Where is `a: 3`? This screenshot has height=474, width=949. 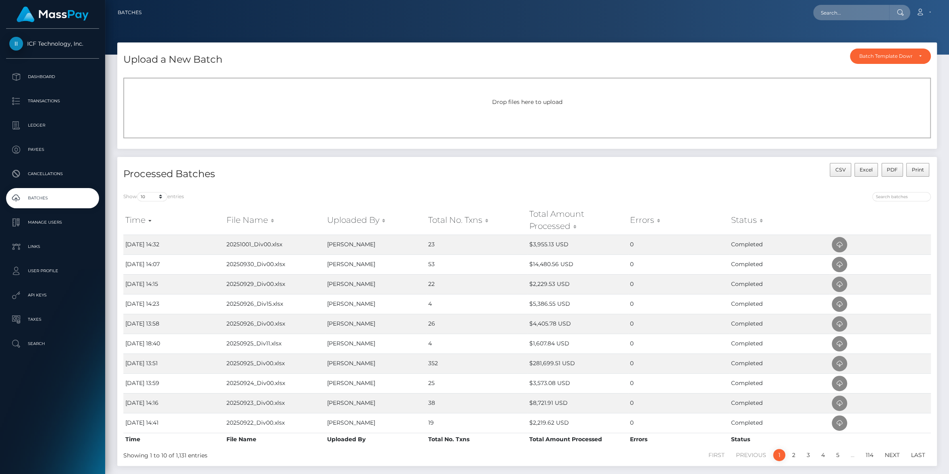
a: 3 is located at coordinates (808, 455).